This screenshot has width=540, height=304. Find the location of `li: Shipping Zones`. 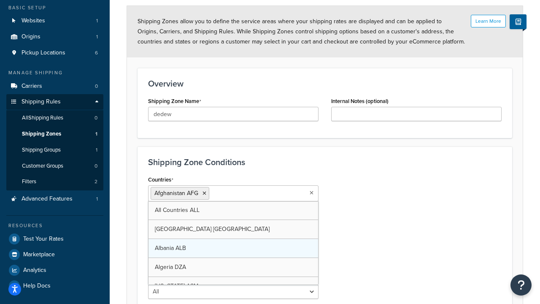

li: Shipping Zones is located at coordinates (55, 134).